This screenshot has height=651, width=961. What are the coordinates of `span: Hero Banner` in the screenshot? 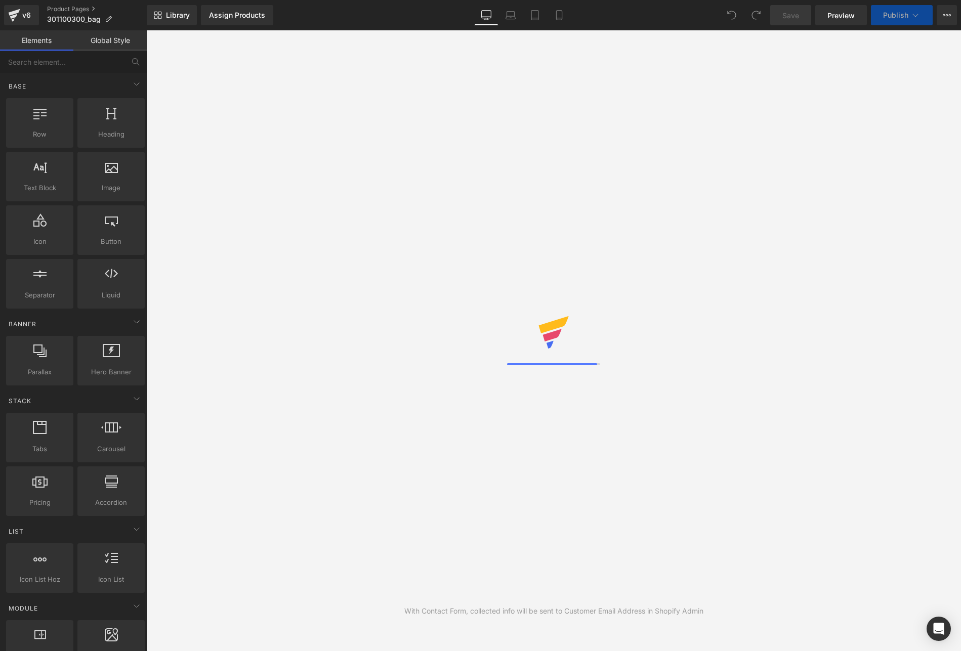 It's located at (111, 372).